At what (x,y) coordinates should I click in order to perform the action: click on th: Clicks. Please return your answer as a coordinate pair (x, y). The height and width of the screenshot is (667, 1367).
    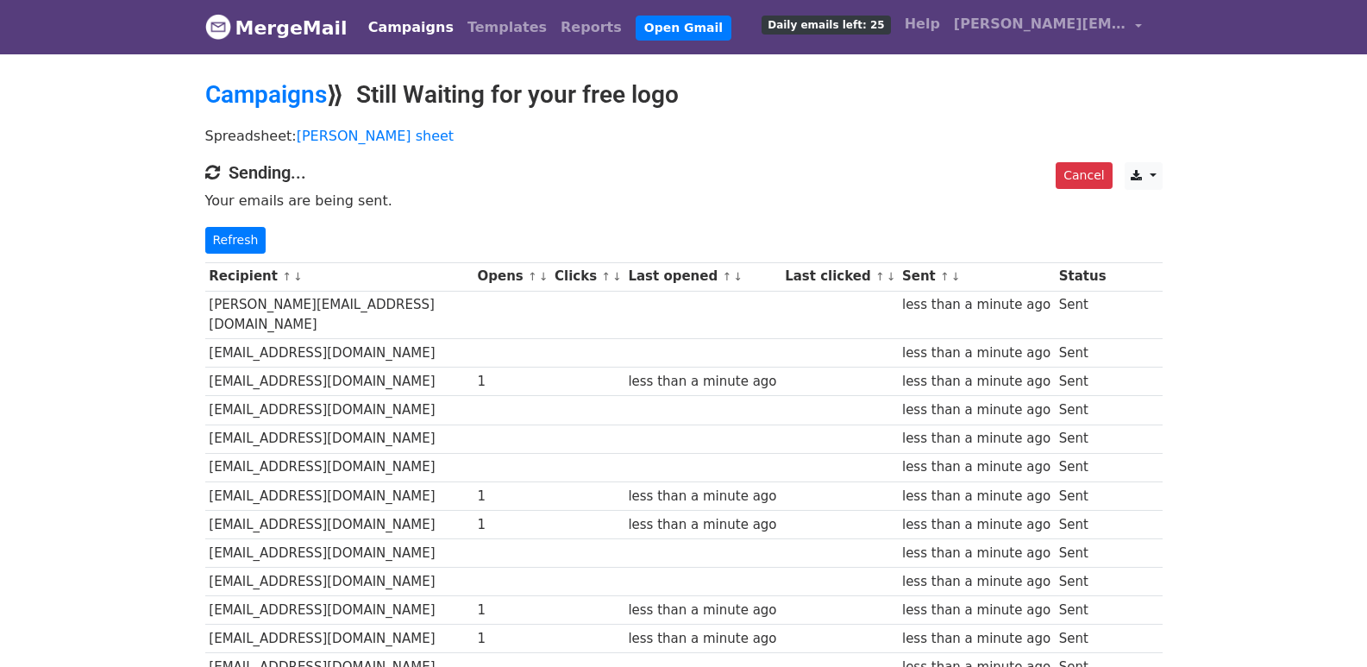
    Looking at the image, I should click on (587, 276).